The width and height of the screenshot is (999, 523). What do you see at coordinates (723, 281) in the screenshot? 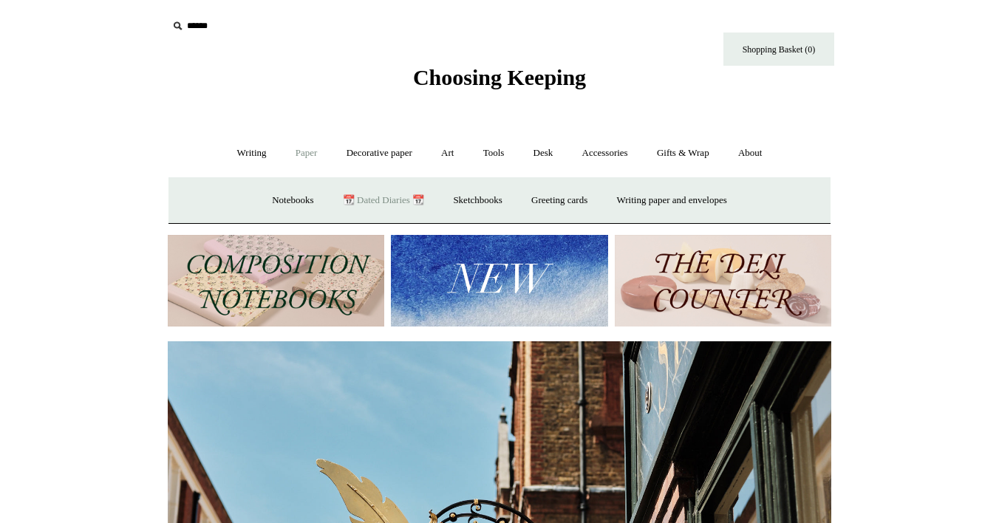
I see `img: The Deli Counter` at bounding box center [723, 281].